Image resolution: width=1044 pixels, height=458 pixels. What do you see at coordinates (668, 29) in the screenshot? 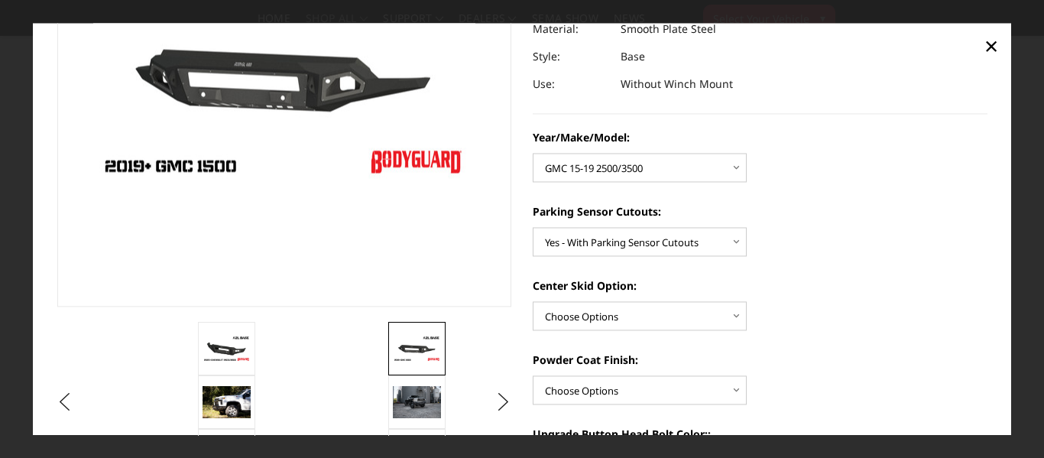
I see `dd: Smooth Plate Steel` at bounding box center [668, 29].